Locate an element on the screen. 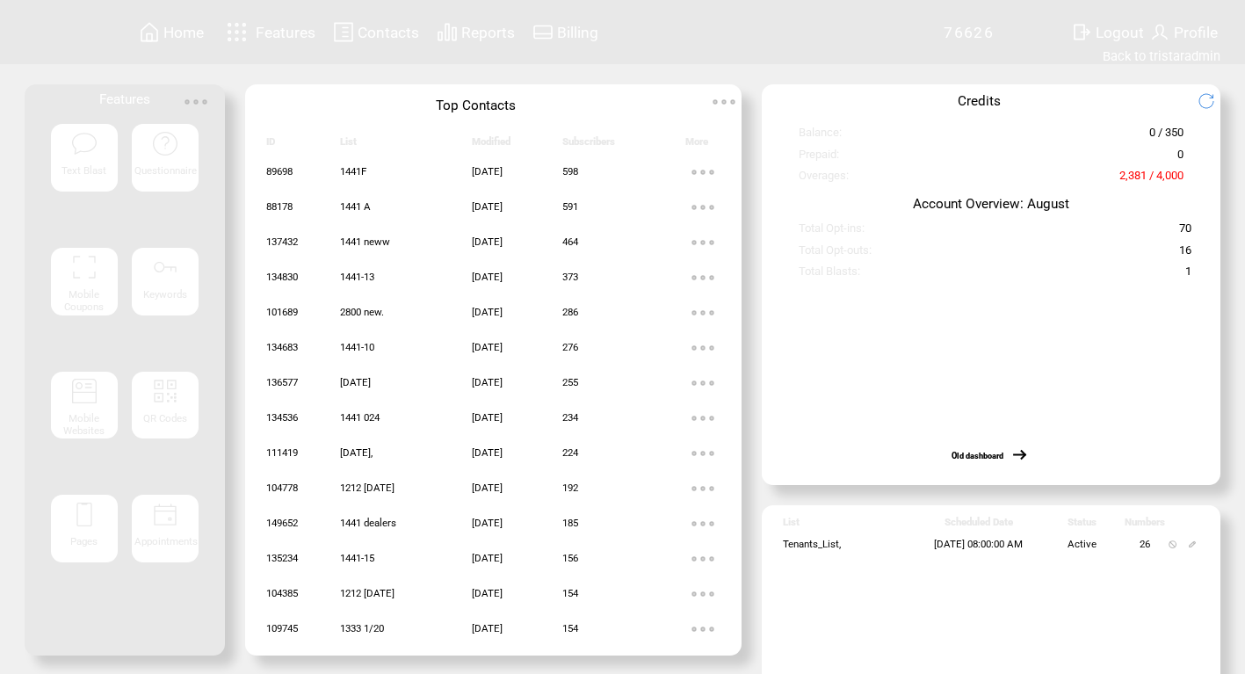 Image resolution: width=1245 pixels, height=674 pixels. span: More is located at coordinates (697, 145).